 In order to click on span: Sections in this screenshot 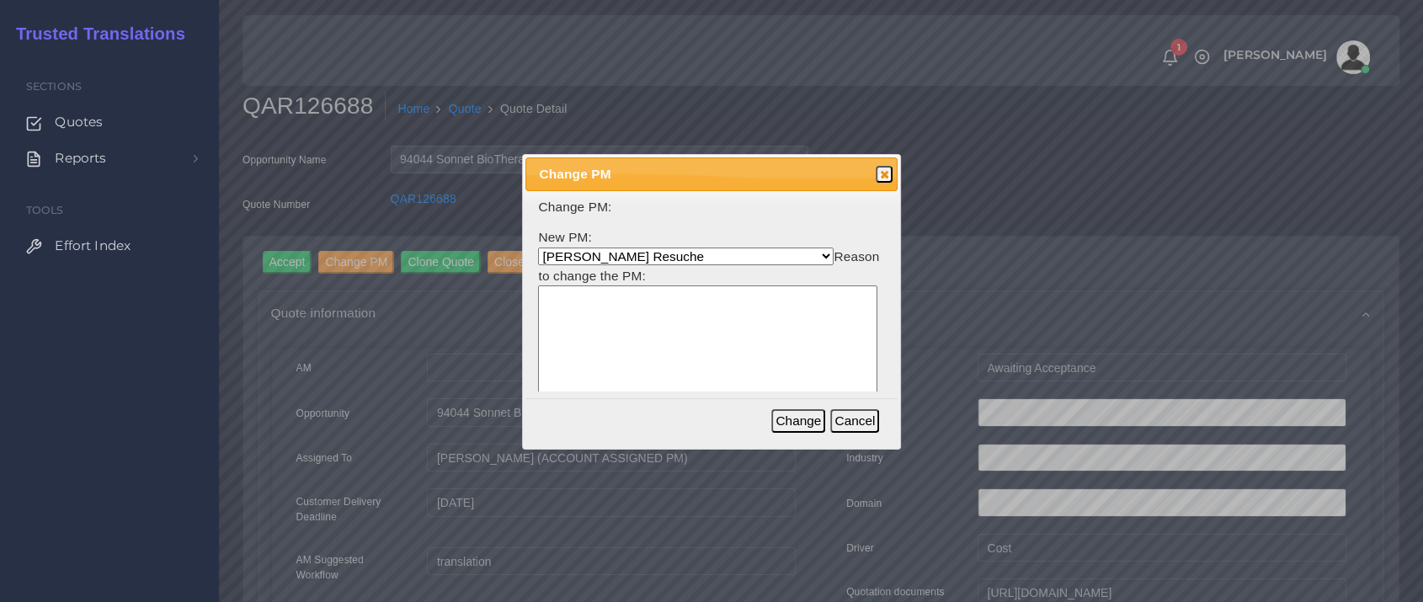, I will do `click(54, 86)`.